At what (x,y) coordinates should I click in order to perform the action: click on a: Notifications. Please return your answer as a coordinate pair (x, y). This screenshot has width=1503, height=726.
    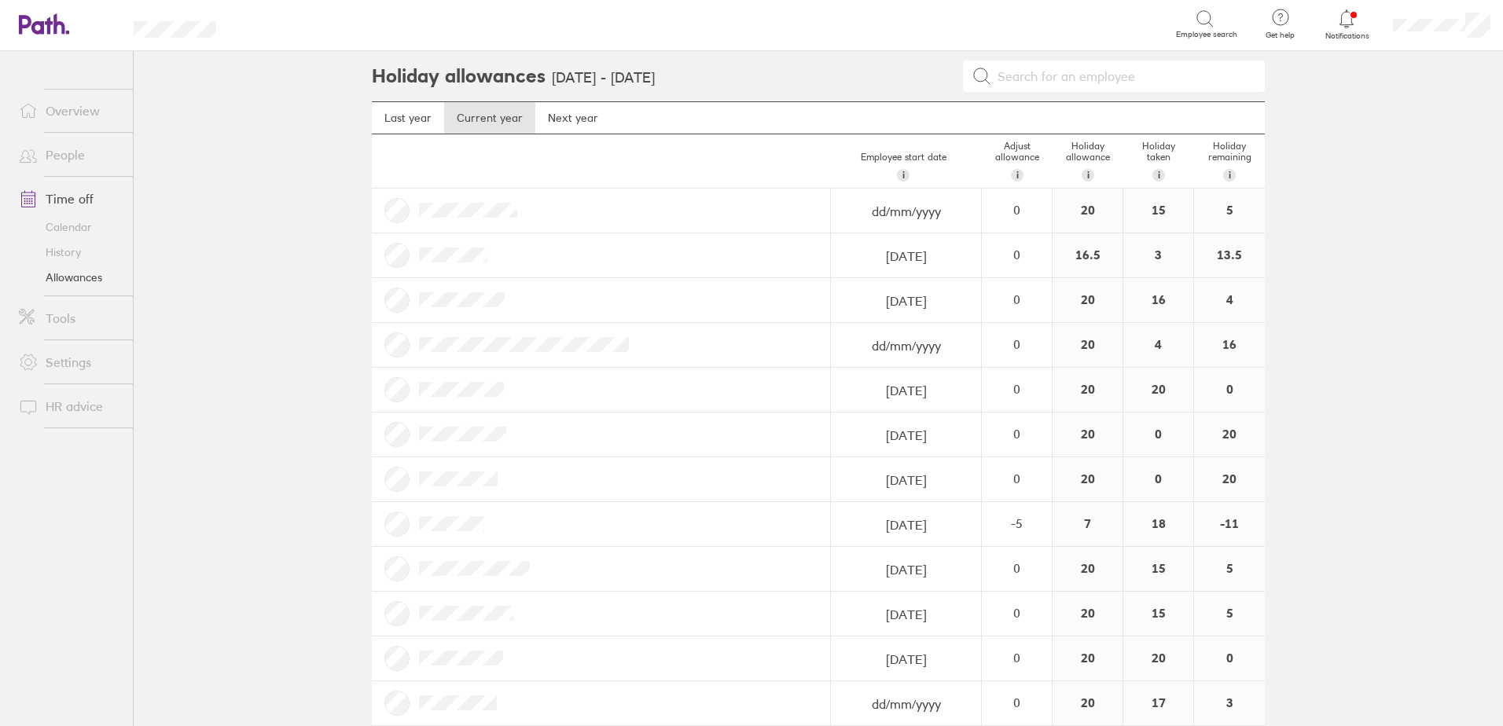
    Looking at the image, I should click on (1347, 24).